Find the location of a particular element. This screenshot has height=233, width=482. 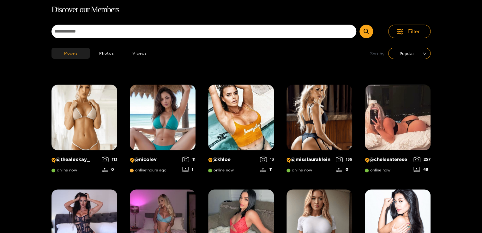

button: Photos is located at coordinates (106, 53).